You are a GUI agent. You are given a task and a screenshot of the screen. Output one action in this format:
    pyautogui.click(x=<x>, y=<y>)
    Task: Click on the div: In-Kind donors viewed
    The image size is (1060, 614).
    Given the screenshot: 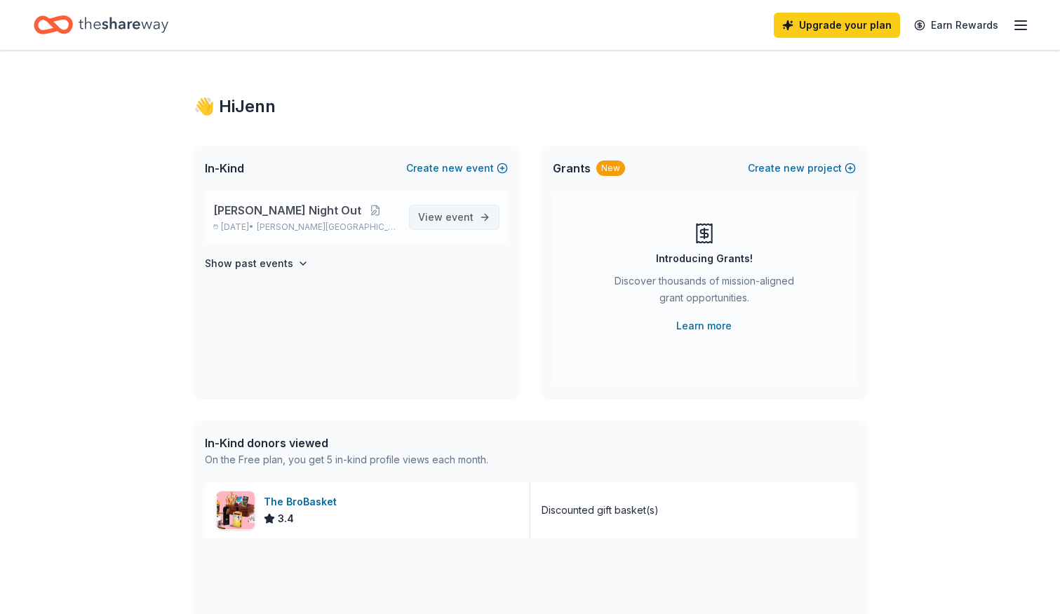 What is the action you would take?
    pyautogui.click(x=346, y=443)
    